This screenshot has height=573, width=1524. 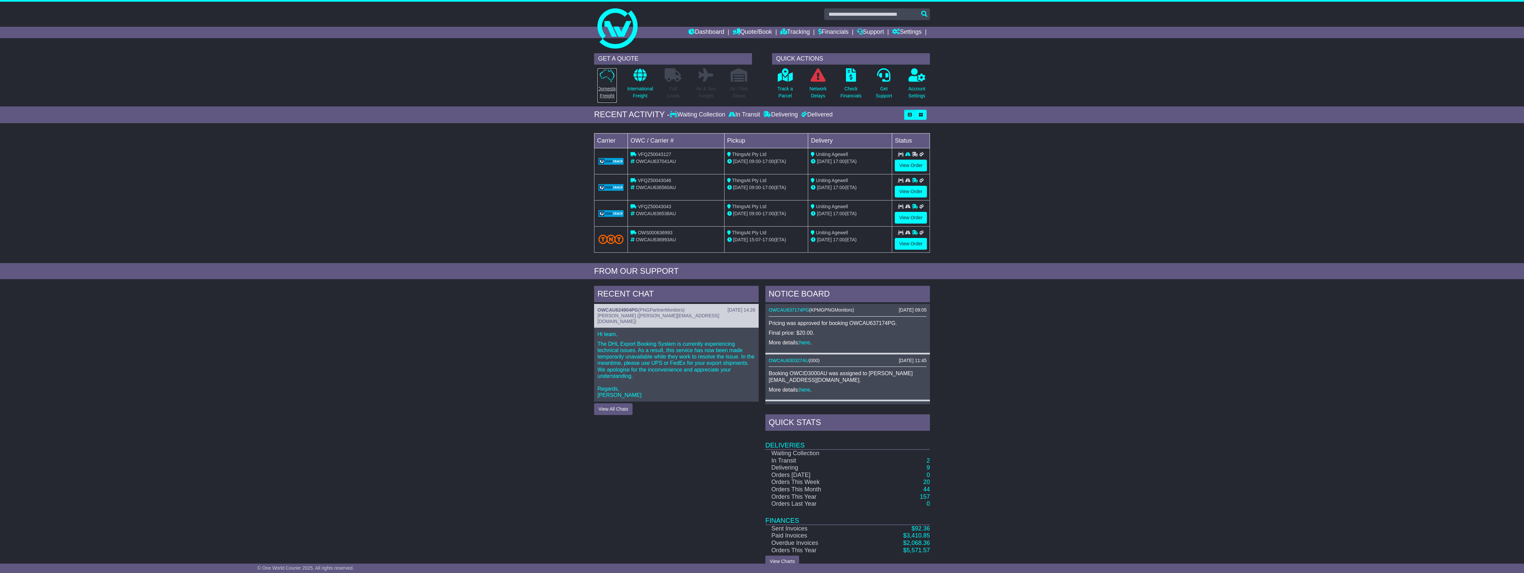 I want to click on button: View All Chats, so click(x=613, y=409).